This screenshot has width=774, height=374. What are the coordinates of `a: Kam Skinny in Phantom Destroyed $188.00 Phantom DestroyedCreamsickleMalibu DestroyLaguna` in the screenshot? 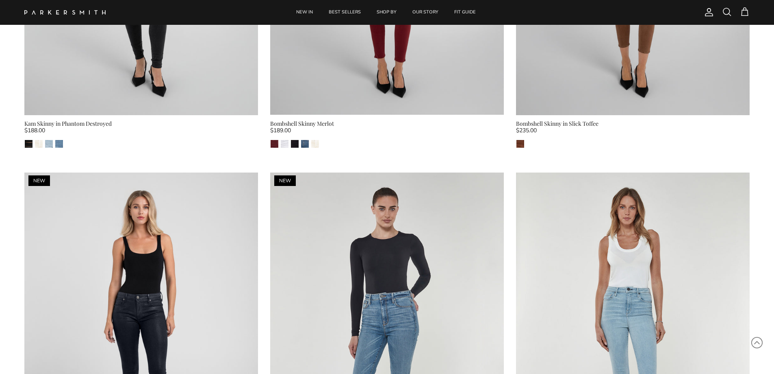 It's located at (141, 133).